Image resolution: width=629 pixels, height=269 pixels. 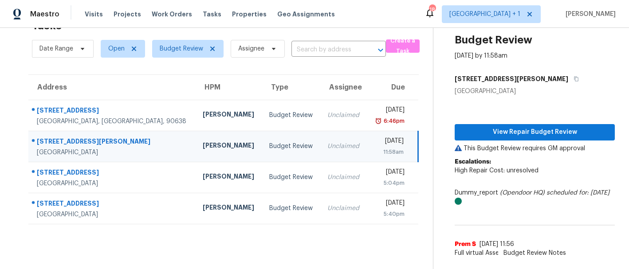 I want to click on div: 5:40pm, so click(x=389, y=214).